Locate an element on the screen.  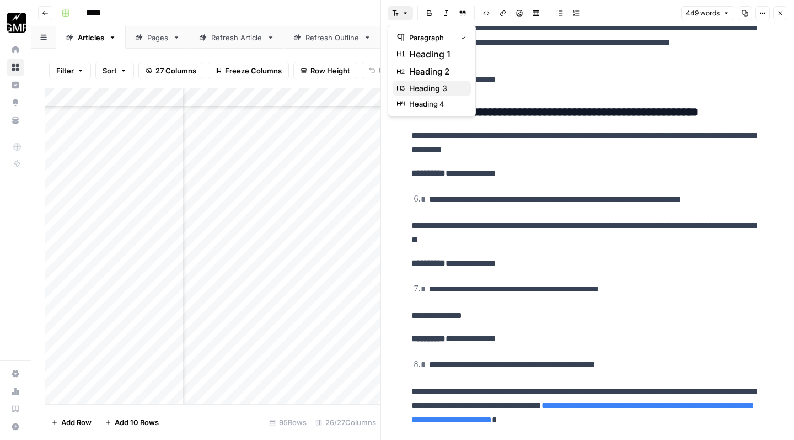
div: Refresh Article is located at coordinates (237, 38).